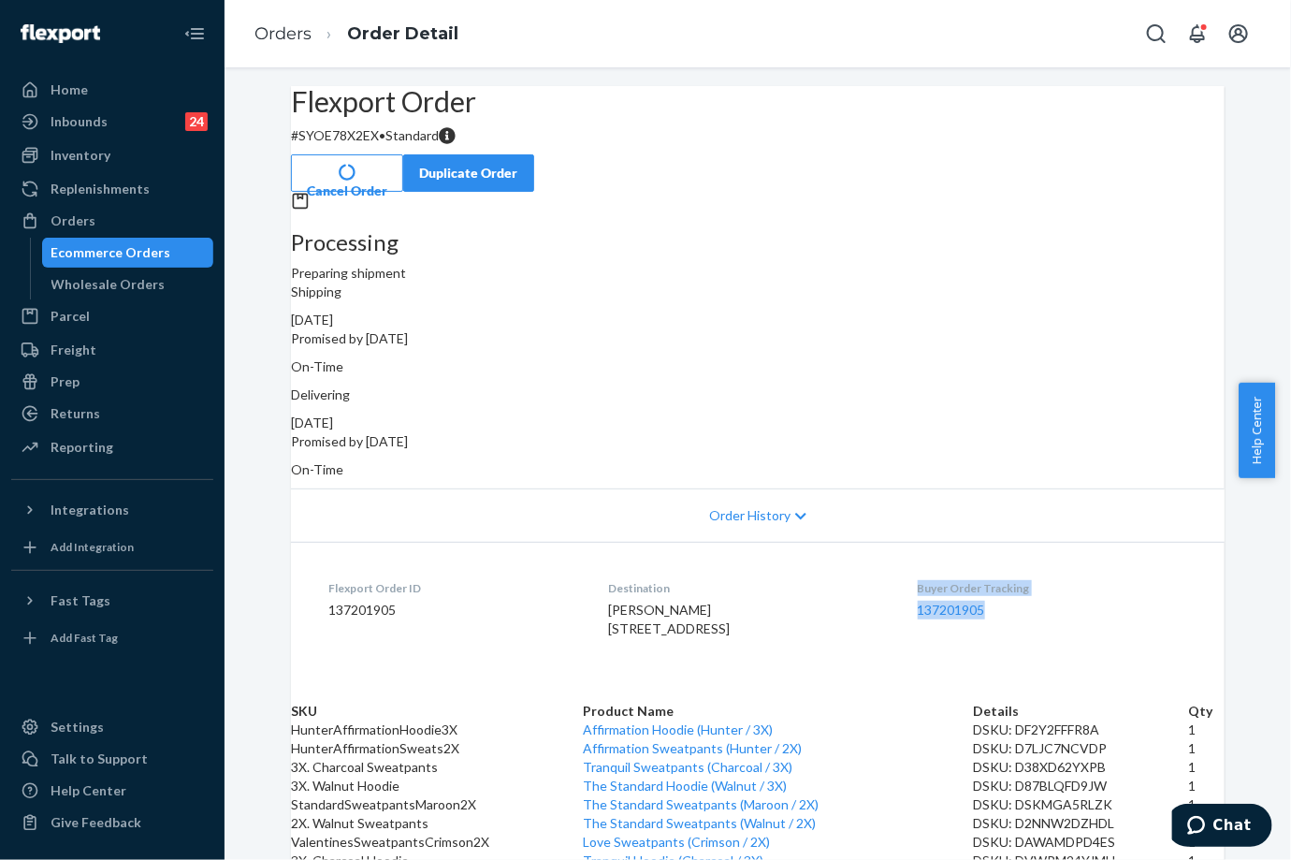  I want to click on h2: Flexport Order, so click(758, 101).